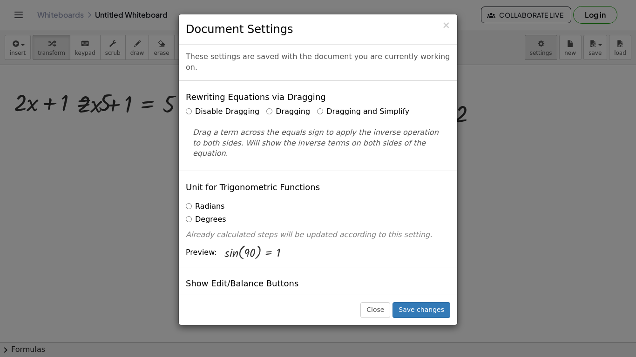 This screenshot has width=636, height=357. What do you see at coordinates (255, 97) in the screenshot?
I see `h4: Rewriting Equations via Dragging` at bounding box center [255, 97].